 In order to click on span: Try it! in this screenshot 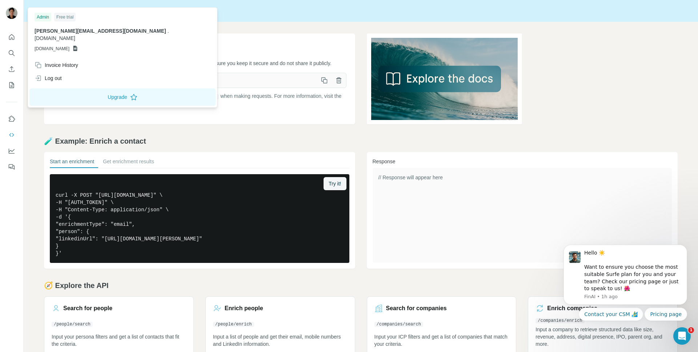, I will do `click(335, 184)`.